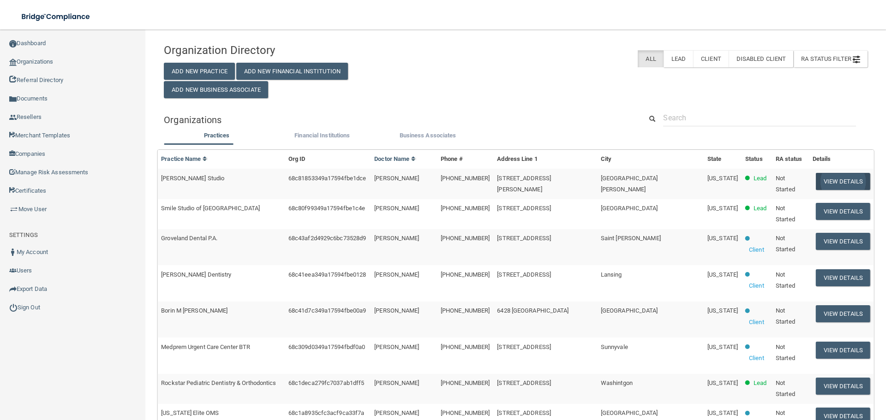 Image resolution: width=886 pixels, height=420 pixels. What do you see at coordinates (326, 413) in the screenshot?
I see `span: 68c1a8935cfc3acf9ca33f7a` at bounding box center [326, 413].